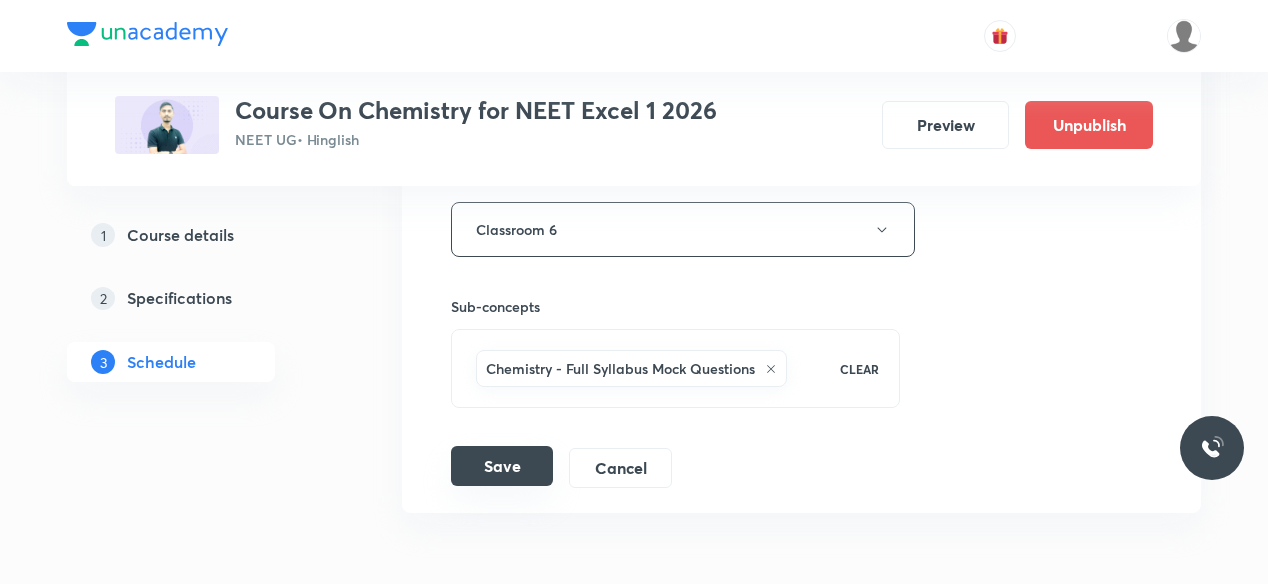 The image size is (1268, 584). I want to click on button: avatar, so click(1000, 36).